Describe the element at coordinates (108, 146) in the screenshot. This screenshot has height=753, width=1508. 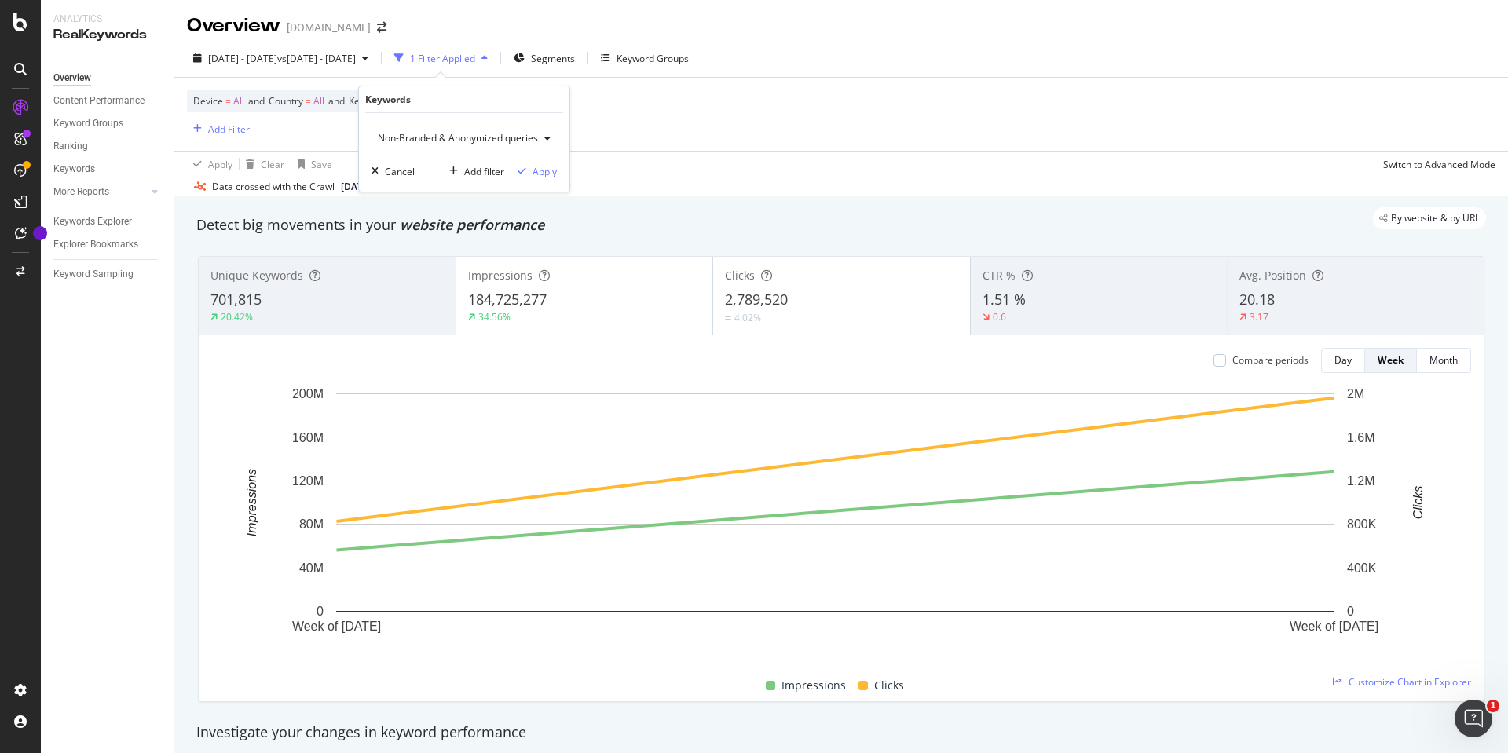
I see `a: Ranking` at that location.